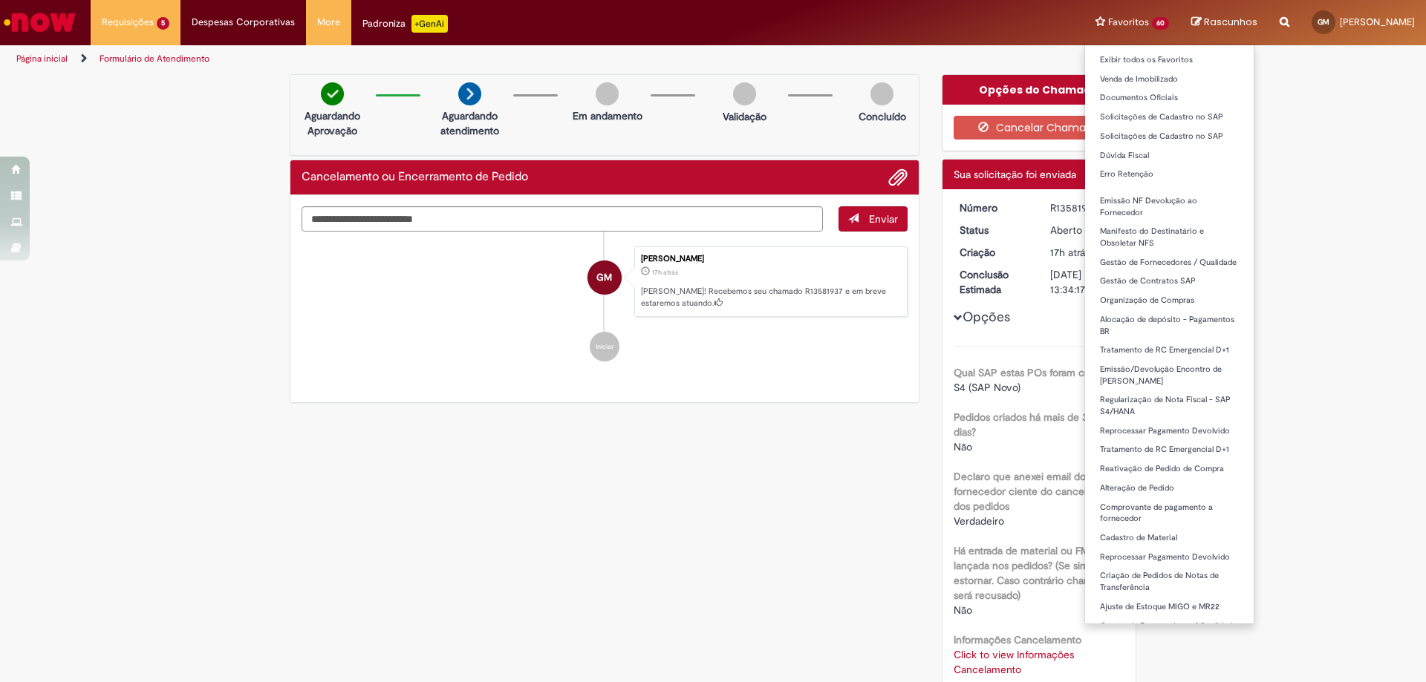  What do you see at coordinates (1169, 79) in the screenshot?
I see `a: Venda de Imobilizado` at bounding box center [1169, 79].